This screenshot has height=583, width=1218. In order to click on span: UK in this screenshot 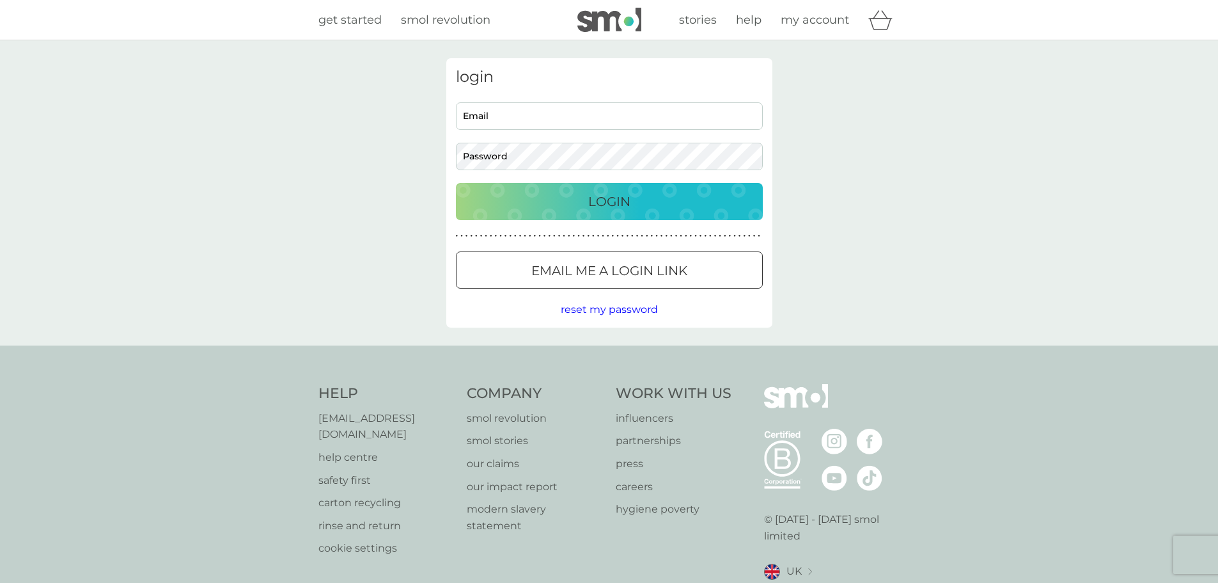, I will do `click(794, 571)`.